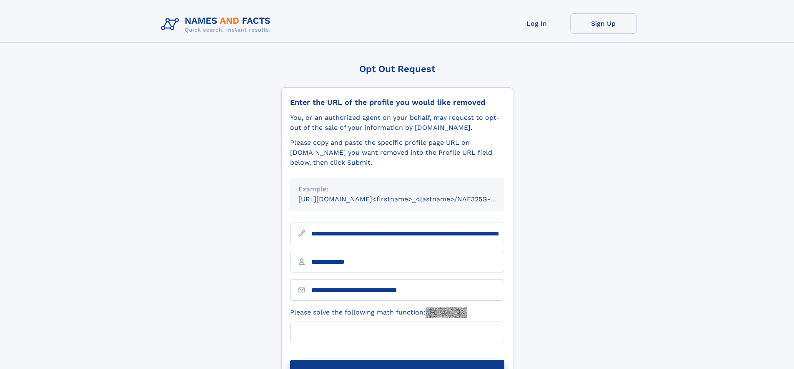 This screenshot has width=794, height=369. What do you see at coordinates (397, 102) in the screenshot?
I see `div: Enter the URL of the profile you would like removed` at bounding box center [397, 102].